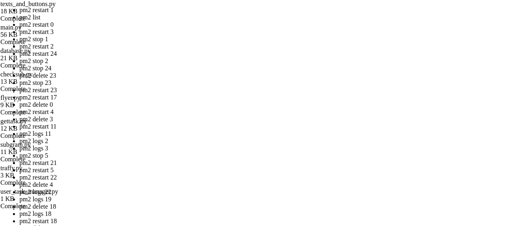 Image resolution: width=518 pixels, height=226 pixels. Describe the element at coordinates (208, 67) in the screenshot. I see `x-row: Requirement already satisfied: typing-extensions>=4.2 in /usr/local/lib/python3.12/dist-packages ...` at that location.